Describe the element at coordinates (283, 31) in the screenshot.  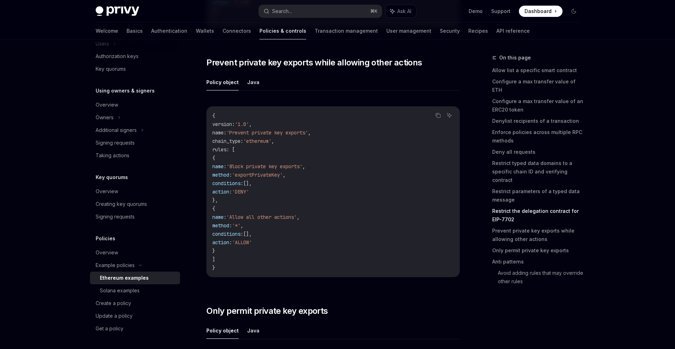
I see `a: Policies & controls` at that location.